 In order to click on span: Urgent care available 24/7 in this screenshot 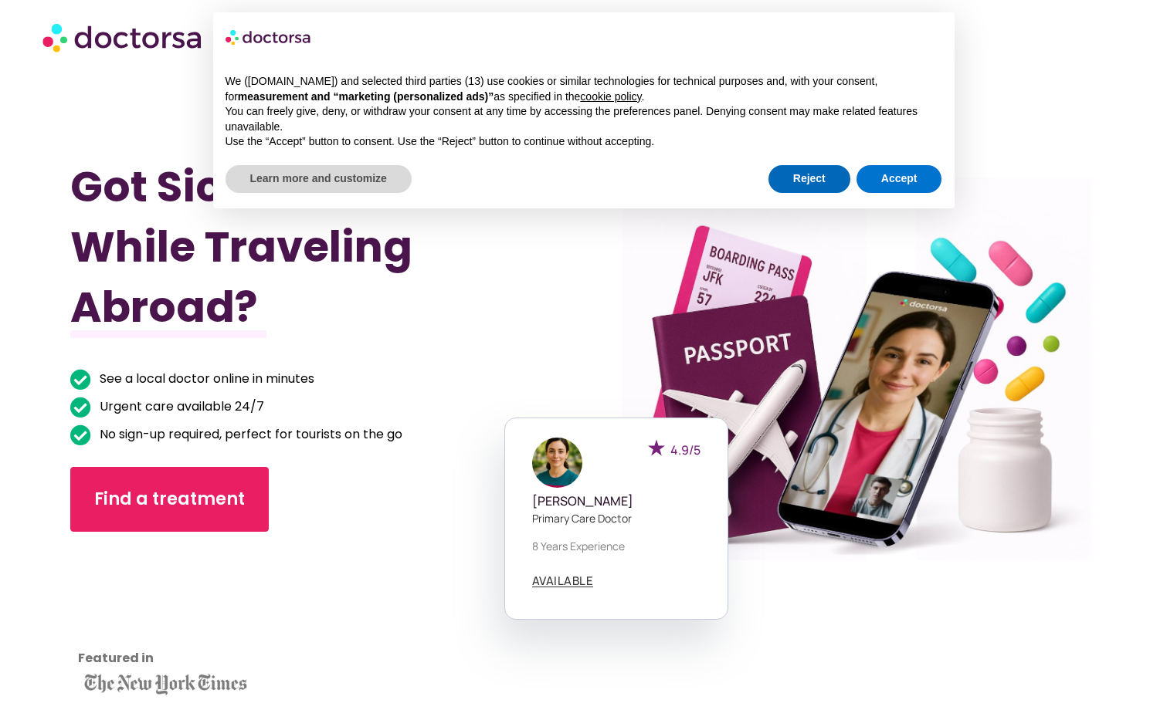, I will do `click(180, 407)`.